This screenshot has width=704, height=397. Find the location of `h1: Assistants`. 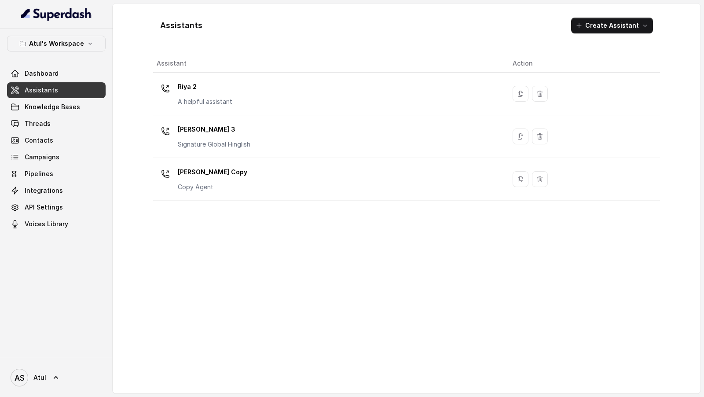

h1: Assistants is located at coordinates (181, 26).